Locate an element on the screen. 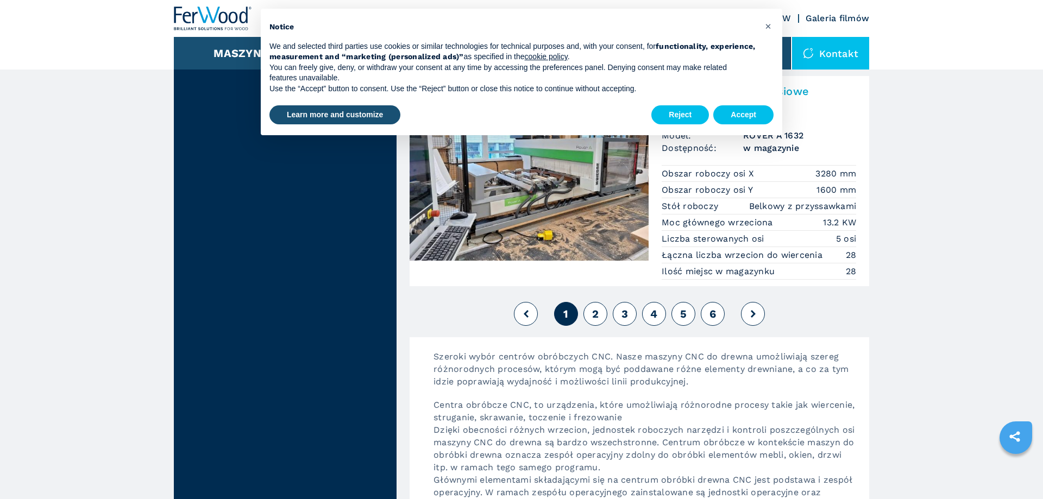 This screenshot has height=499, width=1043. div: Kontakt is located at coordinates (831, 53).